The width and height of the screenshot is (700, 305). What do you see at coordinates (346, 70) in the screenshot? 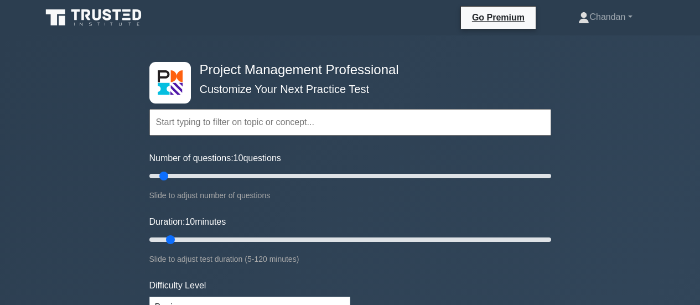
I see `h4: Project Management Professional` at bounding box center [346, 70].